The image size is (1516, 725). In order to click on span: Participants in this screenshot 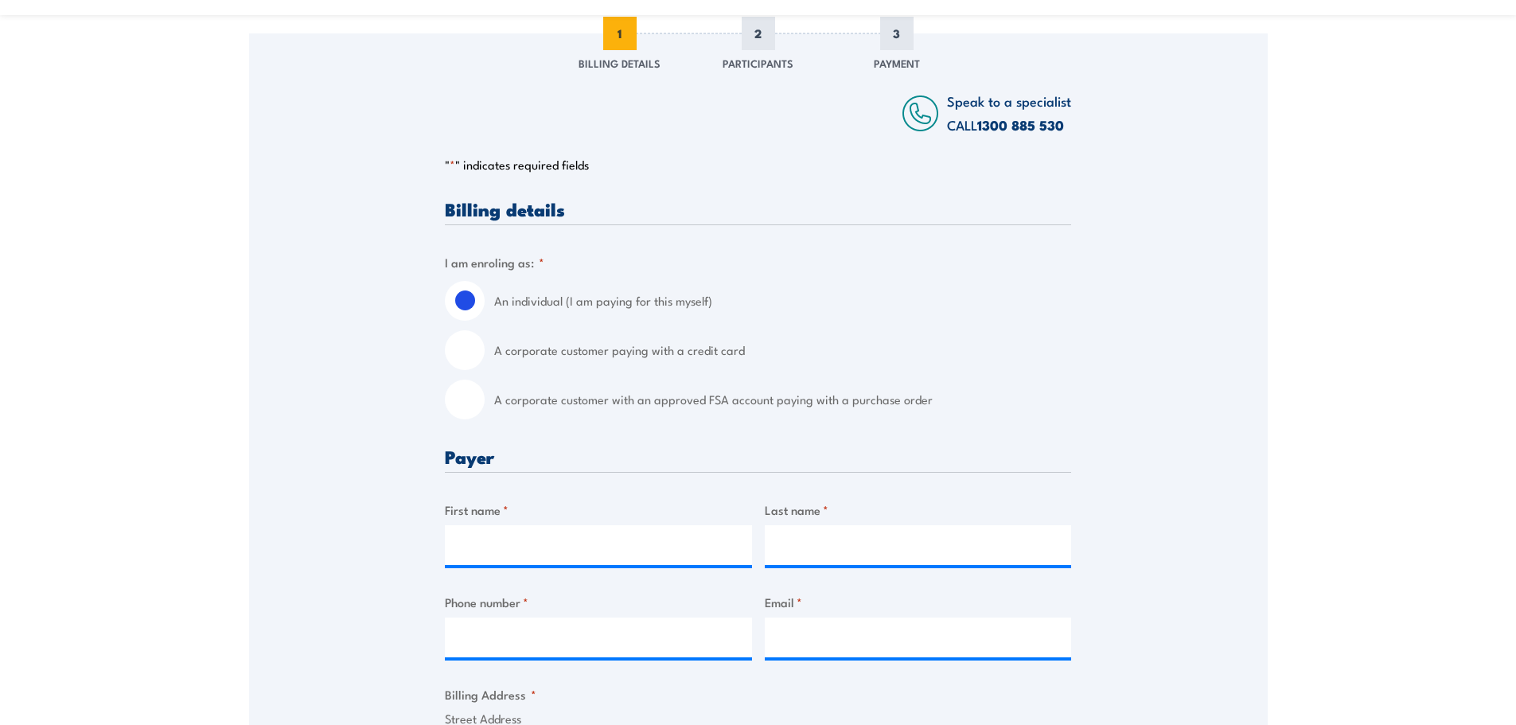, I will do `click(758, 63)`.